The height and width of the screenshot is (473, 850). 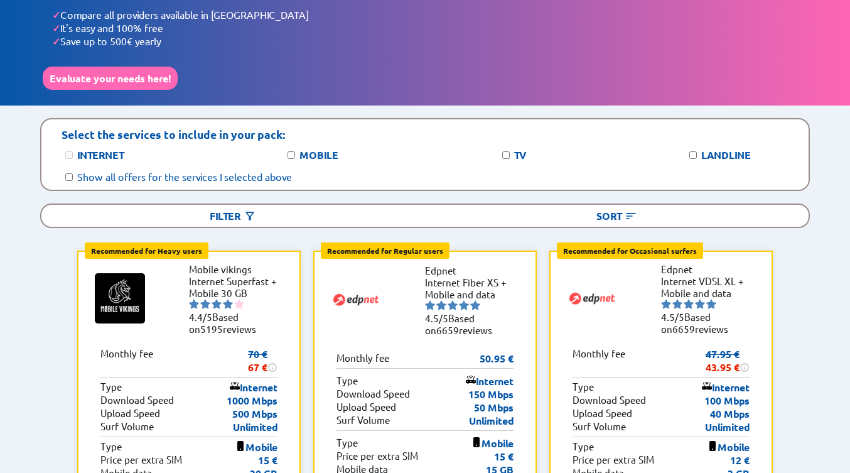 I want to click on p: 50.95 €, so click(x=497, y=358).